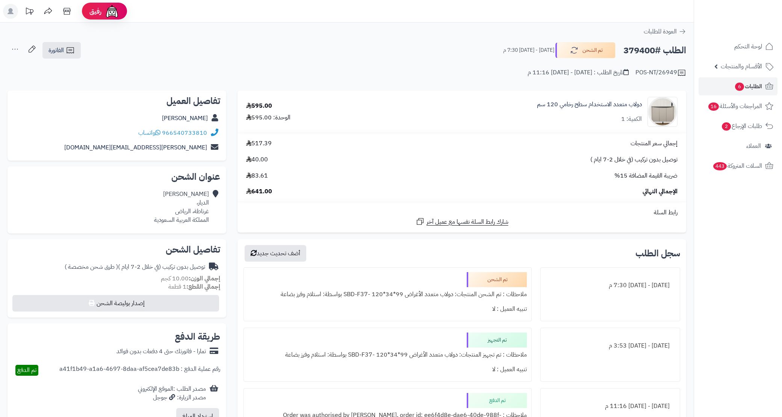 The image size is (782, 417). I want to click on span: رفيق, so click(95, 11).